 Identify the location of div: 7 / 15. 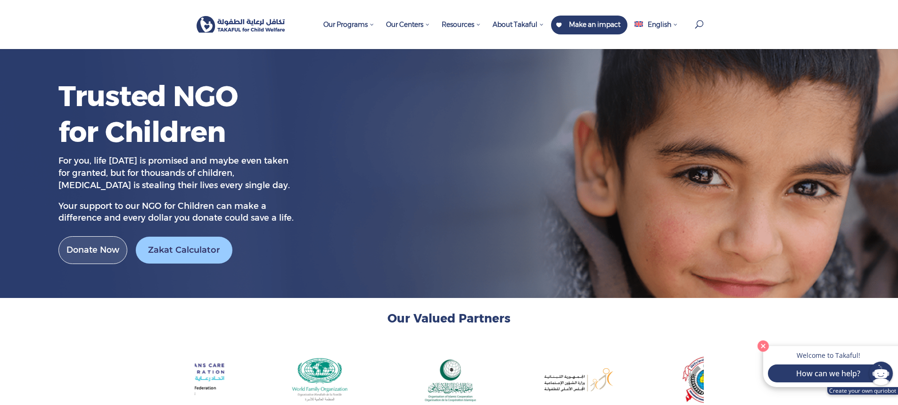
(578, 379).